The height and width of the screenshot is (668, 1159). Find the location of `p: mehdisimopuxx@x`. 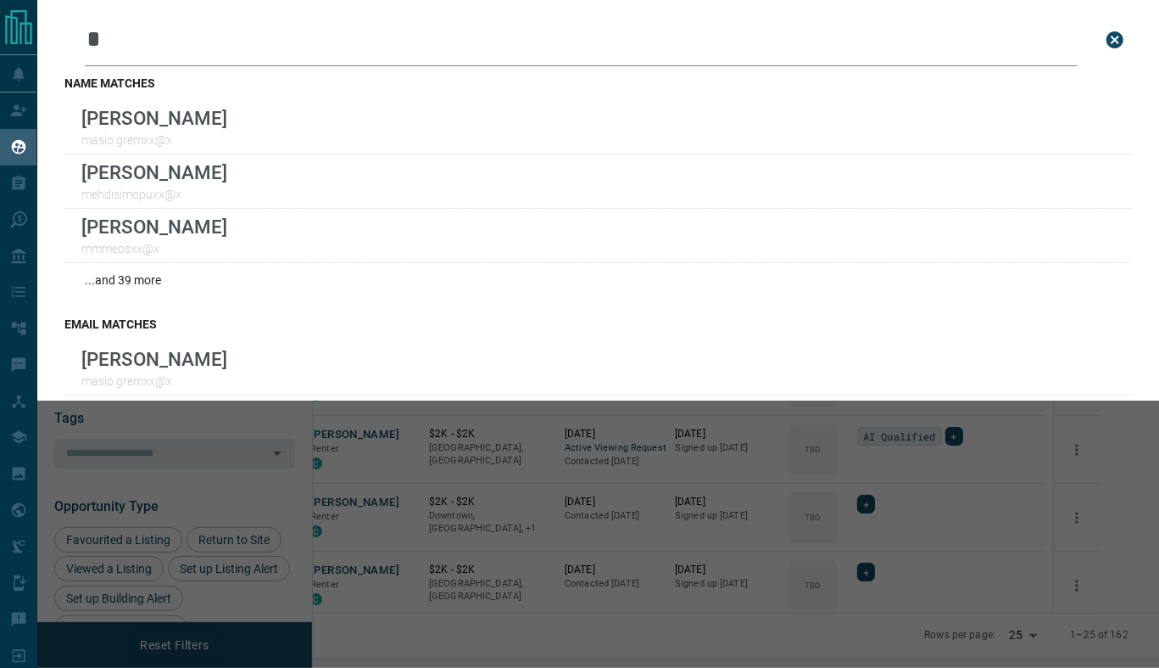

p: mehdisimopuxx@x is located at coordinates (154, 194).